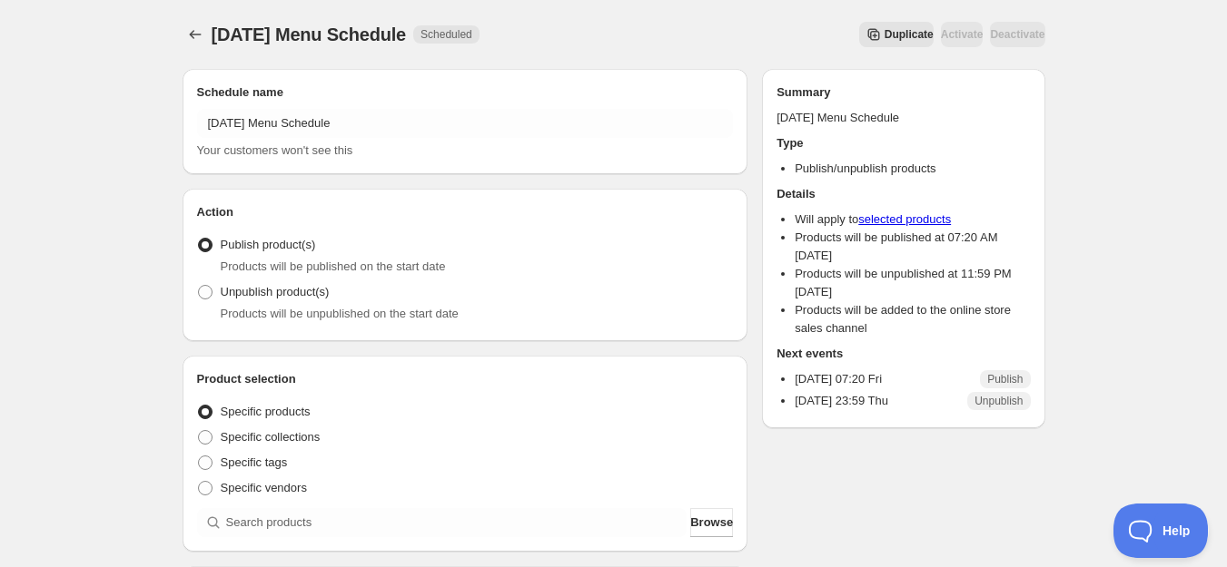  Describe the element at coordinates (903, 194) in the screenshot. I see `h2: Details` at that location.